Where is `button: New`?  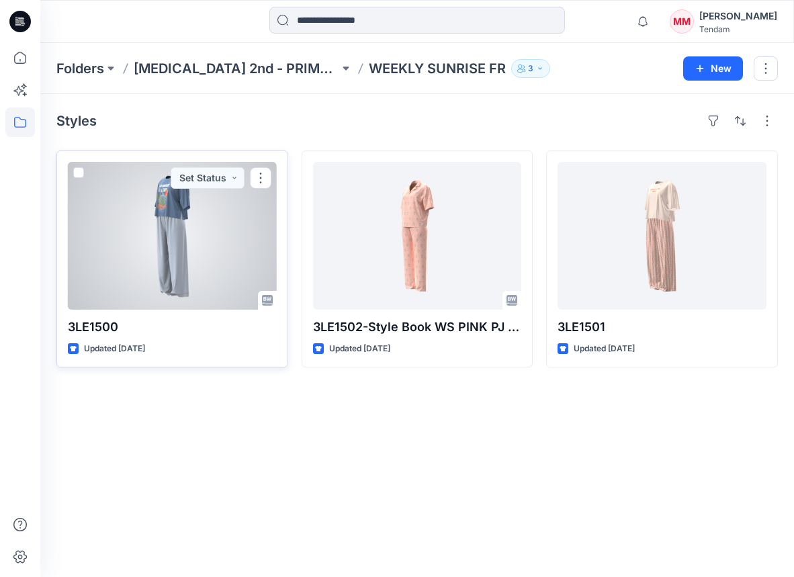
button: New is located at coordinates (713, 69).